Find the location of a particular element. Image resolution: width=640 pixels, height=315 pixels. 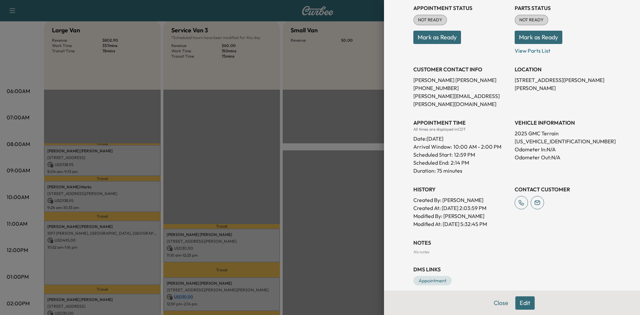

h3: History is located at coordinates (461, 189).